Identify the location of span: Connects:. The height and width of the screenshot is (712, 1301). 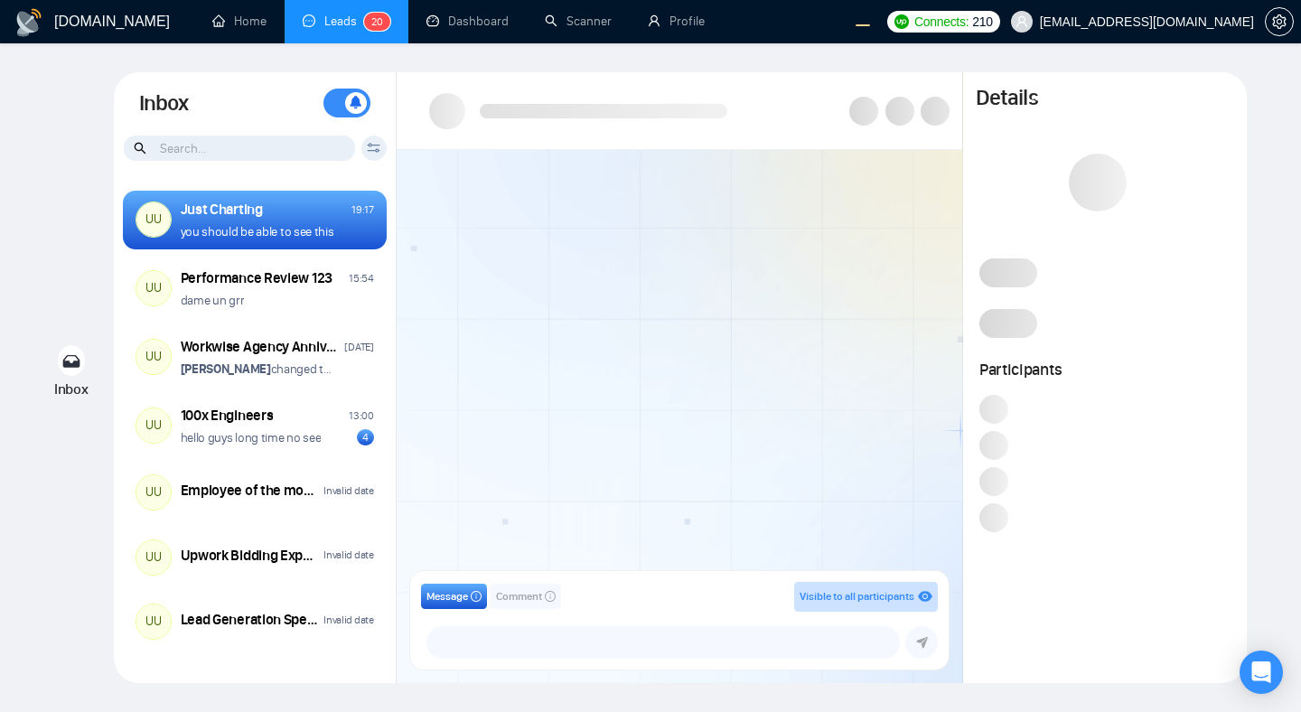
(942, 22).